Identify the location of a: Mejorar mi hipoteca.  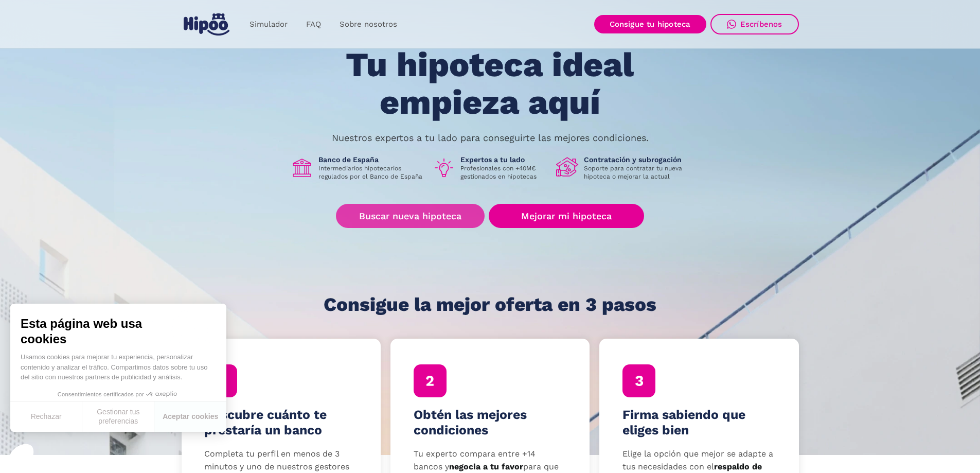
(566, 215).